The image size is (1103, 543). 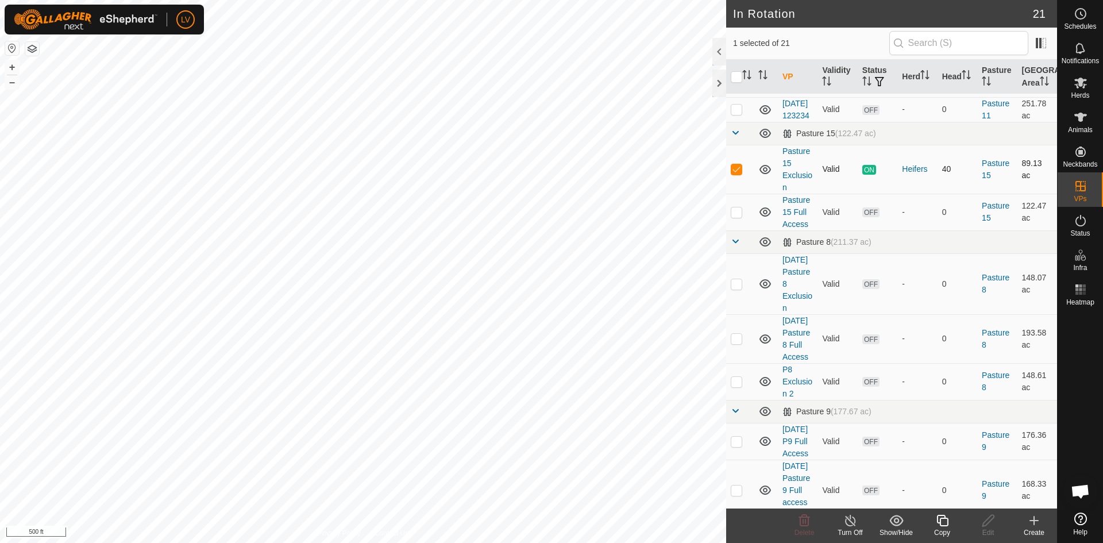 What do you see at coordinates (805, 533) in the screenshot?
I see `span: Delete` at bounding box center [805, 533].